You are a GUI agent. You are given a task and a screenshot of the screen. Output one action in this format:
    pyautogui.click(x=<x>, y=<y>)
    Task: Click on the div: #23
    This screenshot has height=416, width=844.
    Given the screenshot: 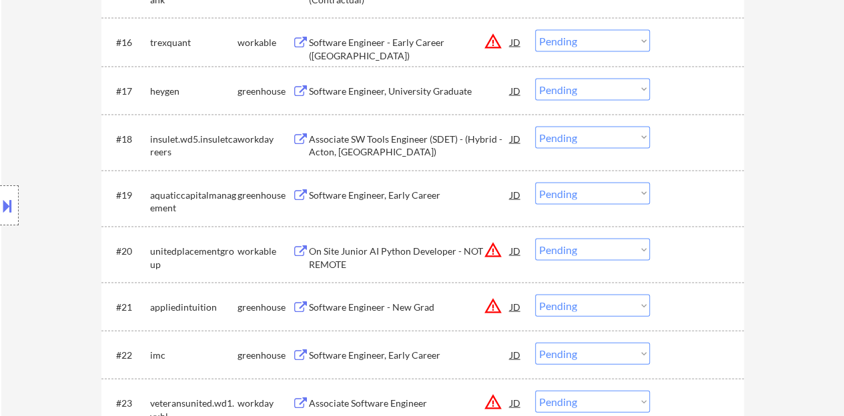 What is the action you would take?
    pyautogui.click(x=127, y=404)
    